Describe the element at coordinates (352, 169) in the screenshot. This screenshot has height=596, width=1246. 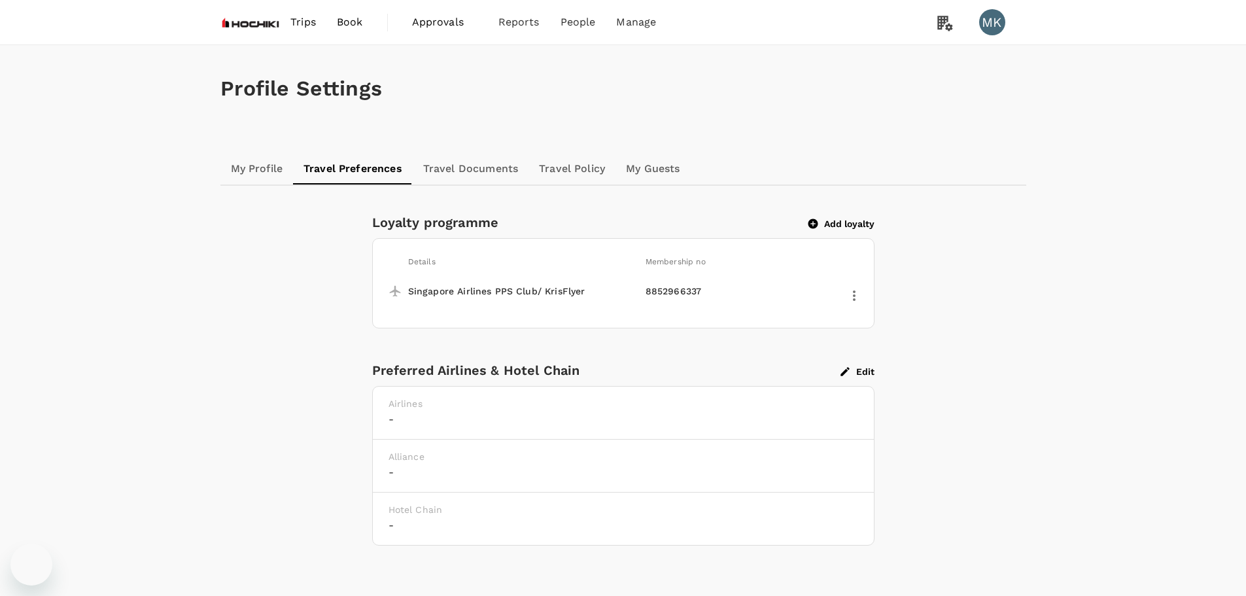
I see `a: Travel Preferences` at that location.